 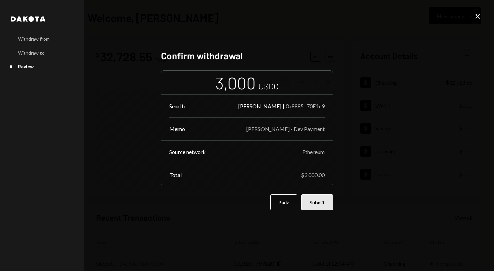 What do you see at coordinates (313, 152) in the screenshot?
I see `div: Ethereum` at bounding box center [313, 152].